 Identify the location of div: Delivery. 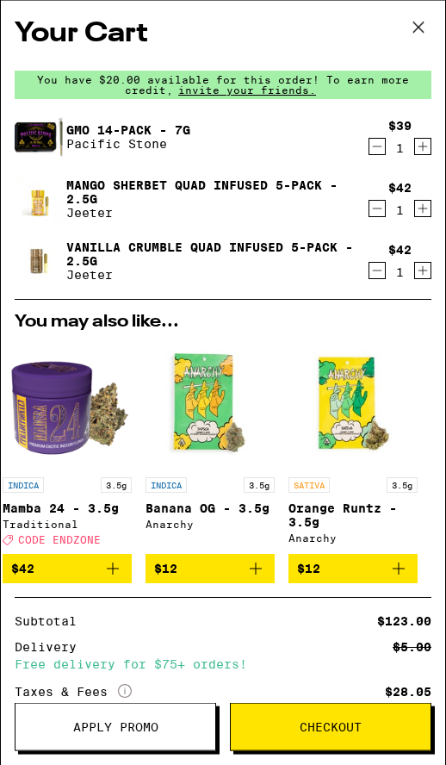
(51, 647).